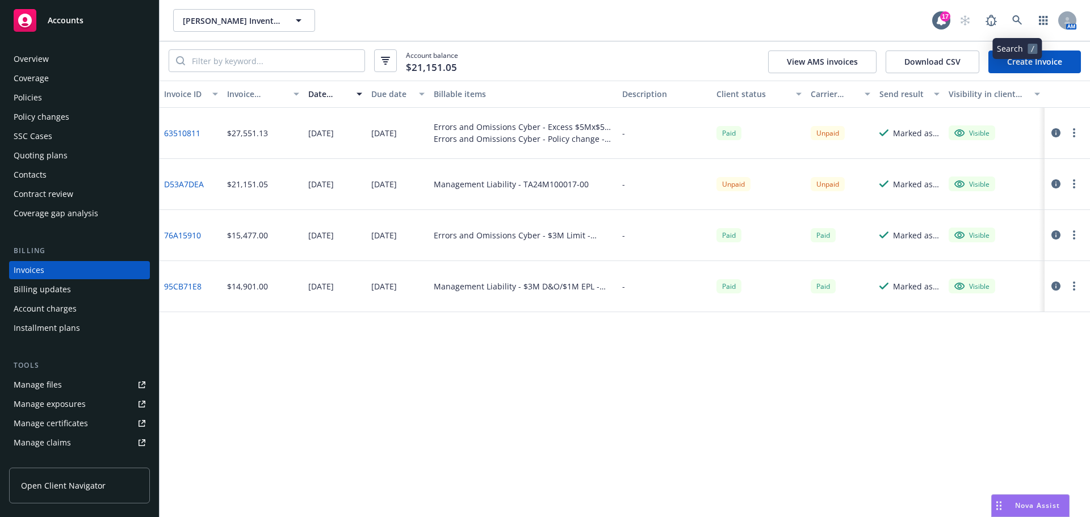 Image resolution: width=1090 pixels, height=517 pixels. I want to click on button: Description, so click(665, 94).